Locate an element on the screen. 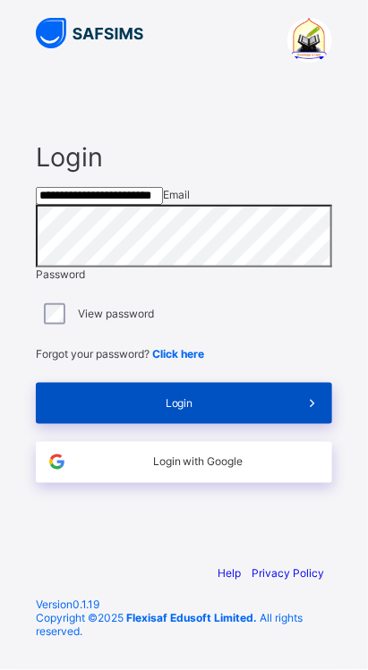 This screenshot has width=368, height=670. a: Click here is located at coordinates (178, 353).